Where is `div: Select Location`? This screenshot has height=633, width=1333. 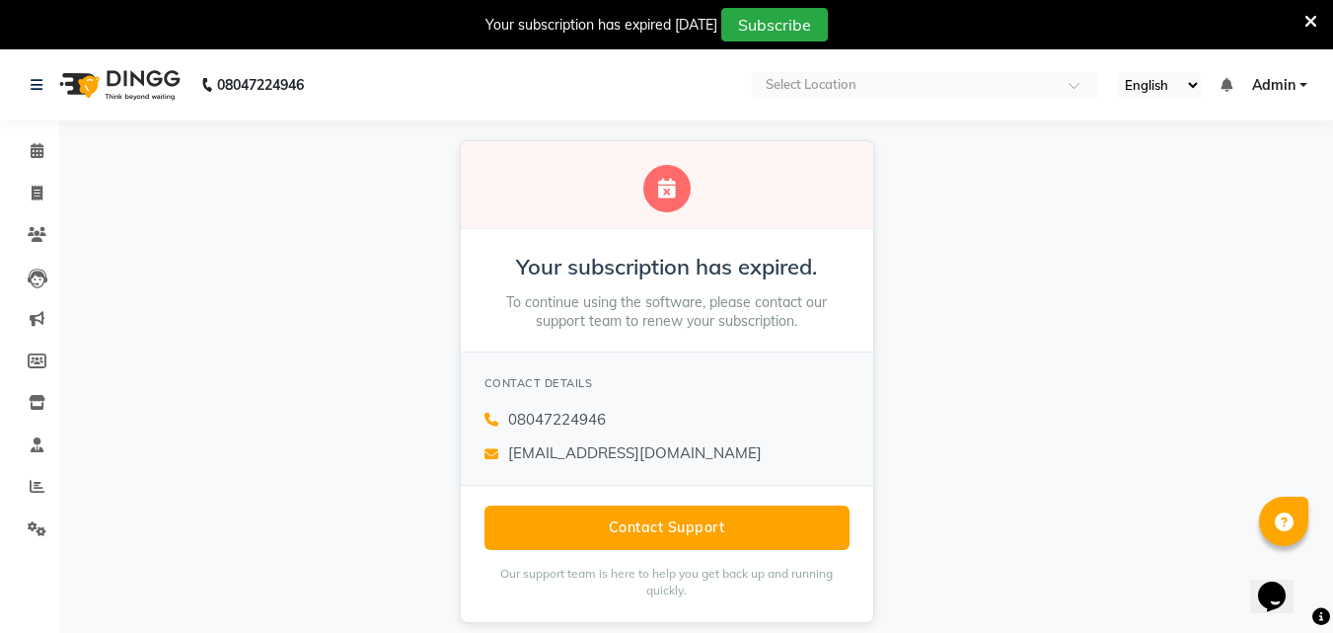
div: Select Location is located at coordinates (811, 85).